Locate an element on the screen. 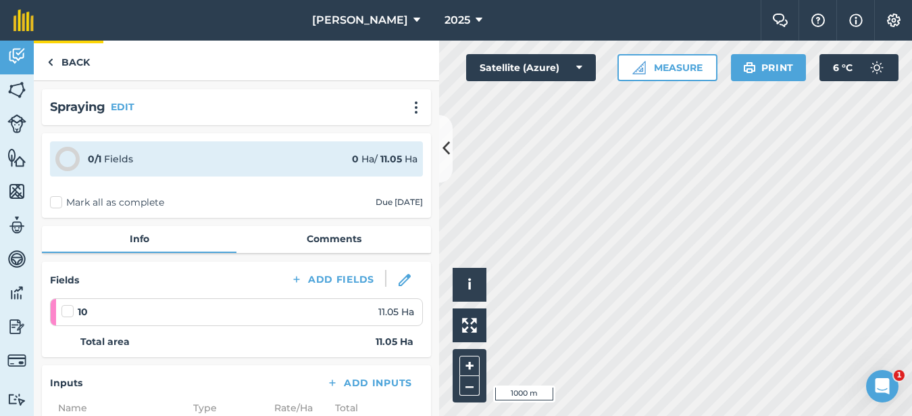 The width and height of the screenshot is (912, 416). img: Two speech bubbles overlapping with the left bubble in the forefront is located at coordinates (781, 20).